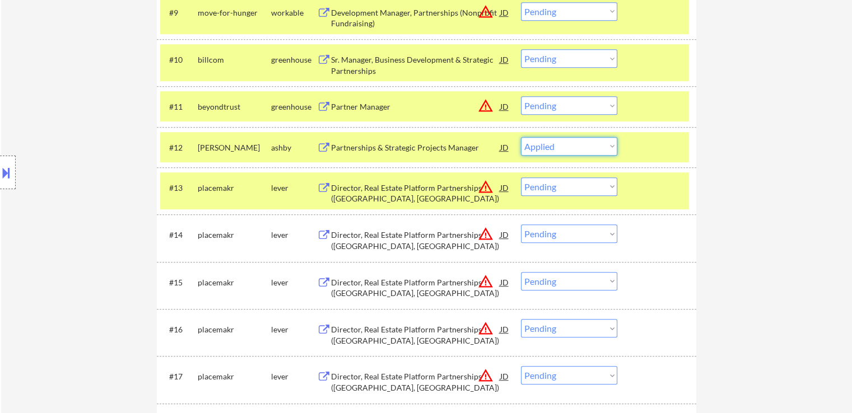  I want to click on div: #15, so click(179, 283).